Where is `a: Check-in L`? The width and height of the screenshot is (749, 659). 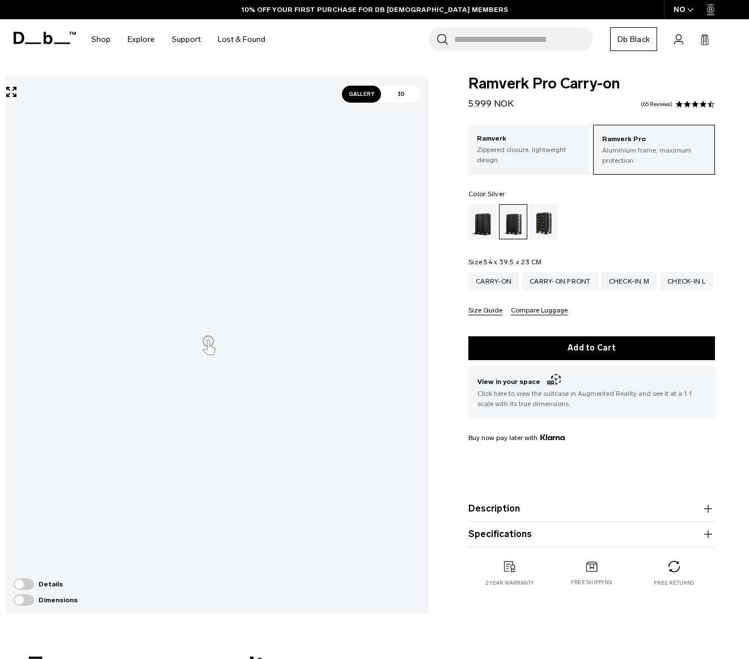
a: Check-in L is located at coordinates (686, 281).